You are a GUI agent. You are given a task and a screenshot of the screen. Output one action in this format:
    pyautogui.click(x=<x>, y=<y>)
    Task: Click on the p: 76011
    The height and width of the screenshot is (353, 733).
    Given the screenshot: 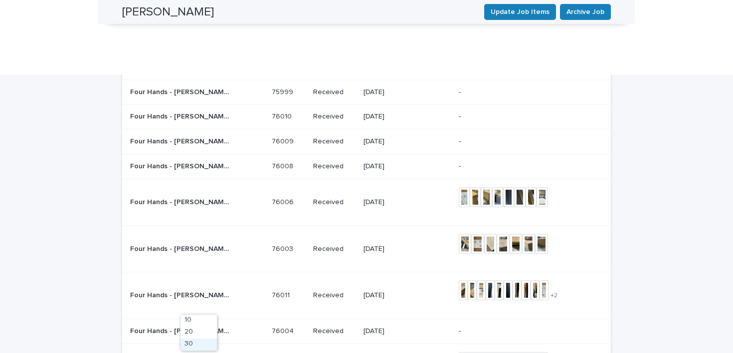 What is the action you would take?
    pyautogui.click(x=282, y=295)
    